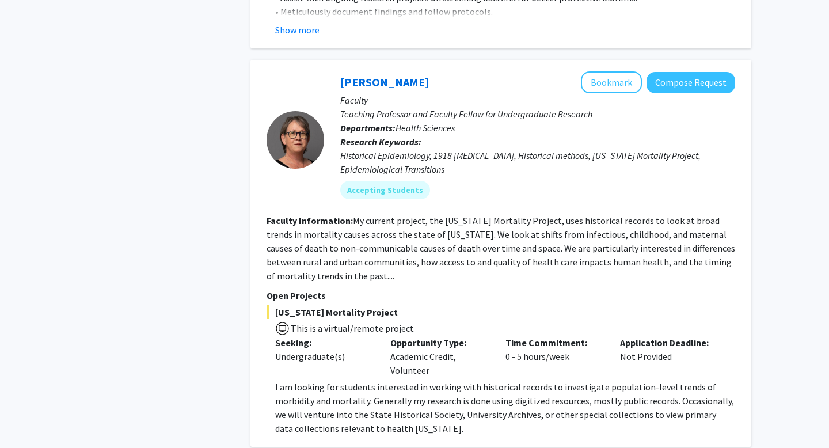 This screenshot has width=829, height=448. Describe the element at coordinates (425, 128) in the screenshot. I see `span: Health Sciences` at that location.